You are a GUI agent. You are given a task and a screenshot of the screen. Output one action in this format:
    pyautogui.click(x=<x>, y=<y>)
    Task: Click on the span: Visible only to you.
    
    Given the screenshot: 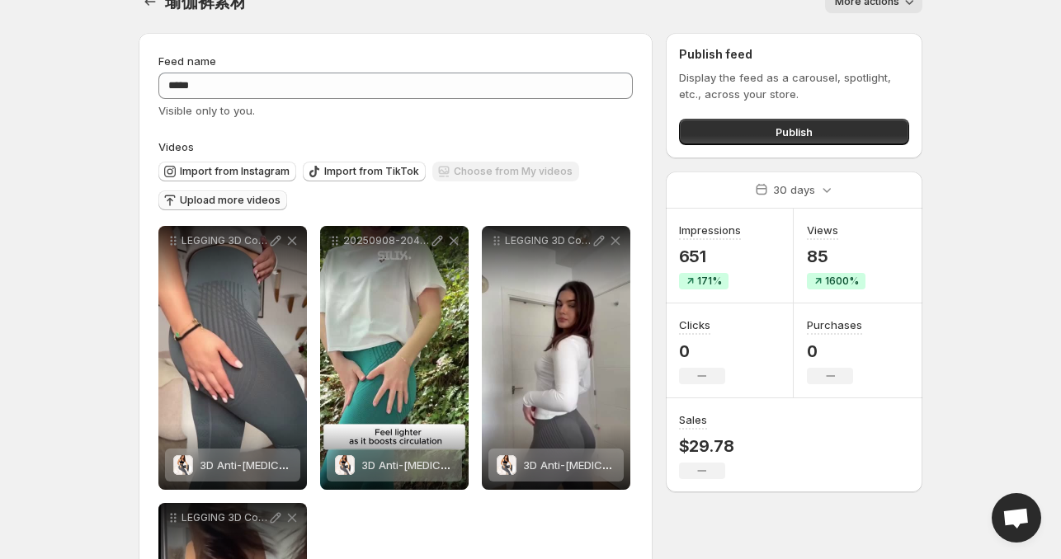 What is the action you would take?
    pyautogui.click(x=206, y=111)
    